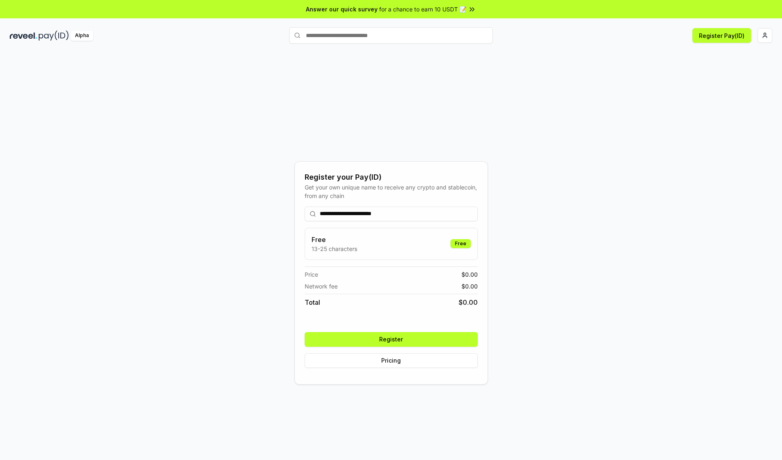 The image size is (782, 460). Describe the element at coordinates (82, 35) in the screenshot. I see `div: Alpha` at that location.